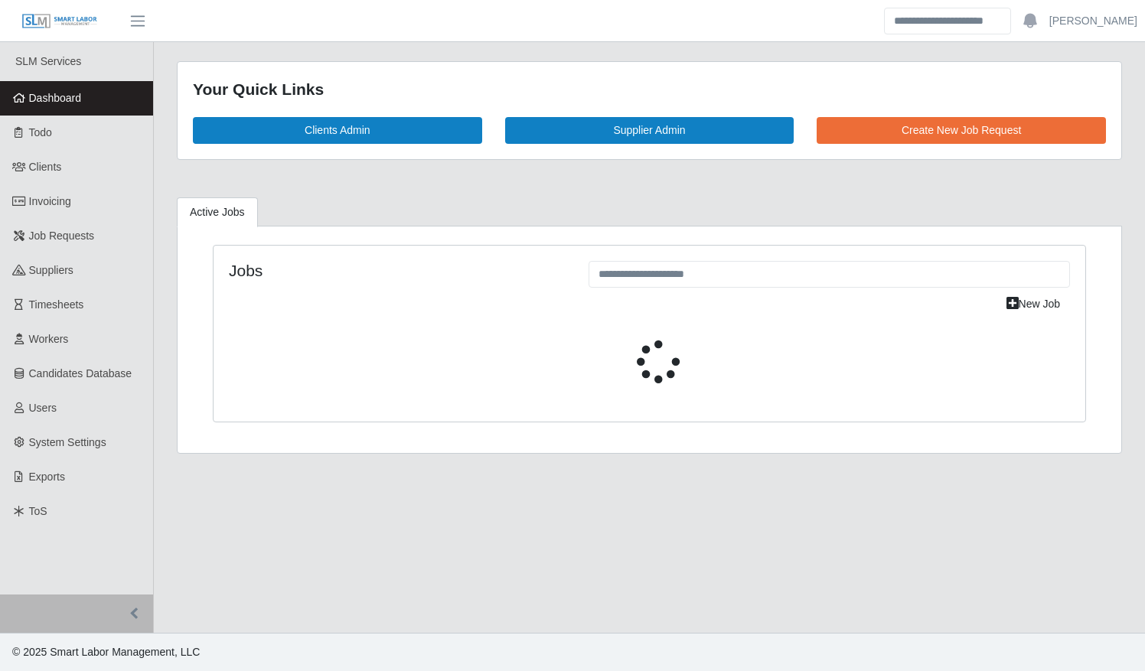 This screenshot has width=1145, height=671. Describe the element at coordinates (649, 90) in the screenshot. I see `div: Your Quick Links` at that location.